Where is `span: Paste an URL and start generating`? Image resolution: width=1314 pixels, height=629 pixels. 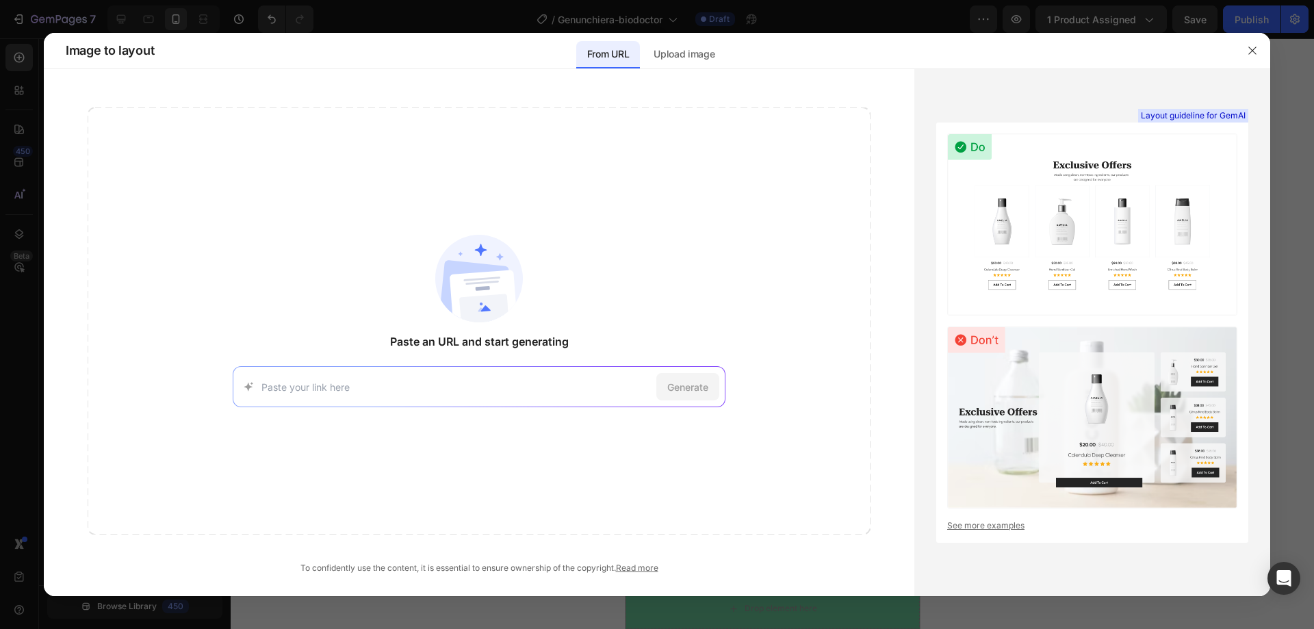 span: Paste an URL and start generating is located at coordinates (479, 342).